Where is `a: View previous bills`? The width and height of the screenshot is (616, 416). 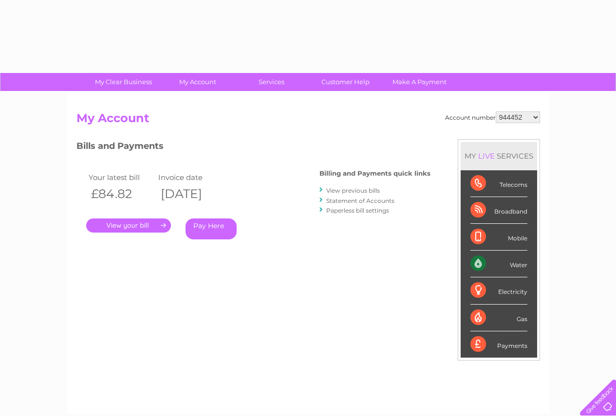 a: View previous bills is located at coordinates (353, 190).